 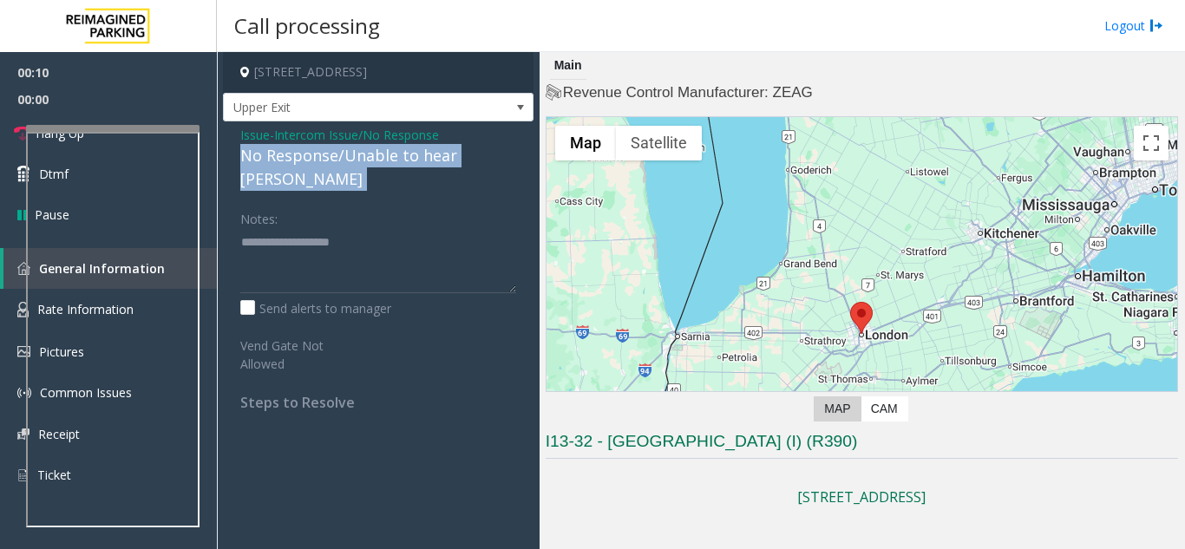 I want to click on h4: Revenue Control Manufacturer: ZEAG, so click(x=861, y=93).